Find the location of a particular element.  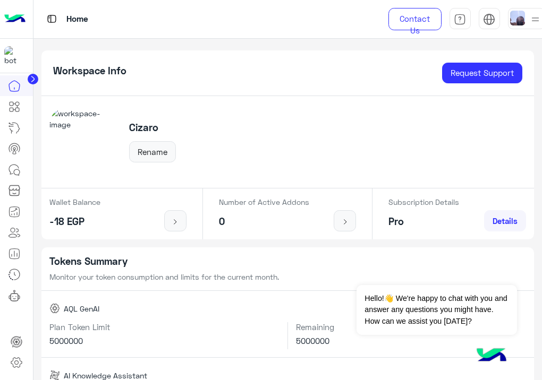

h5: -18 EGP is located at coordinates (75, 221).